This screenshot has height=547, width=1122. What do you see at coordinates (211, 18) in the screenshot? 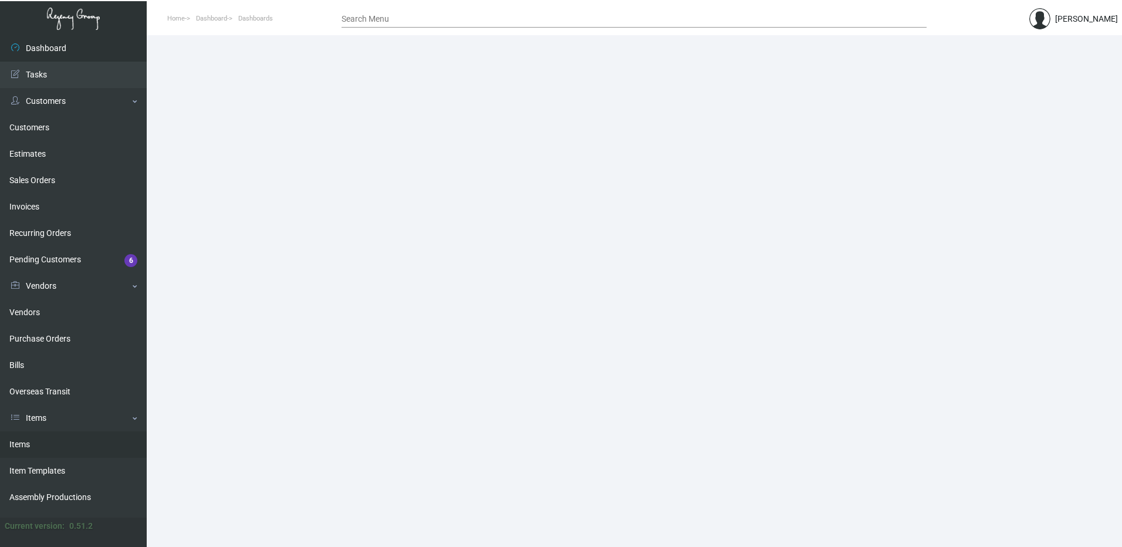
I see `span: Dashboard` at bounding box center [211, 18].